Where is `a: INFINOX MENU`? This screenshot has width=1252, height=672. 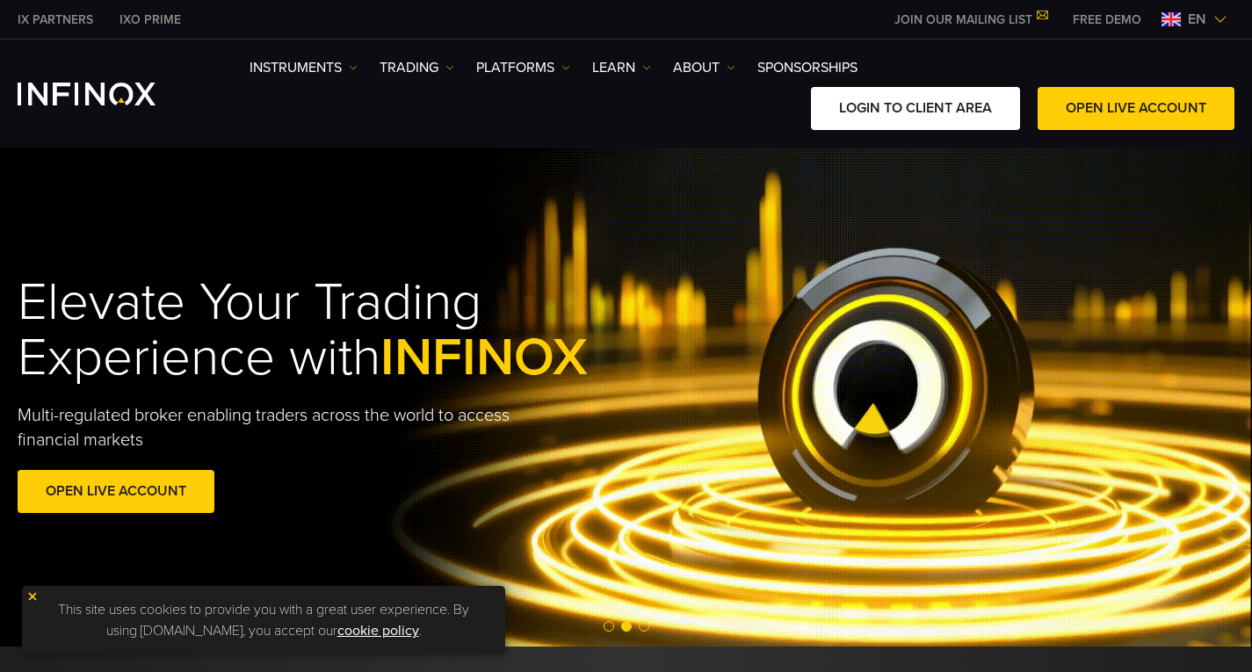 a: INFINOX MENU is located at coordinates (1107, 19).